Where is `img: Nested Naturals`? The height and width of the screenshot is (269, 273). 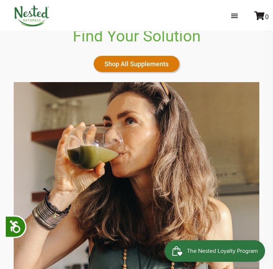 img: Nested Naturals is located at coordinates (32, 16).